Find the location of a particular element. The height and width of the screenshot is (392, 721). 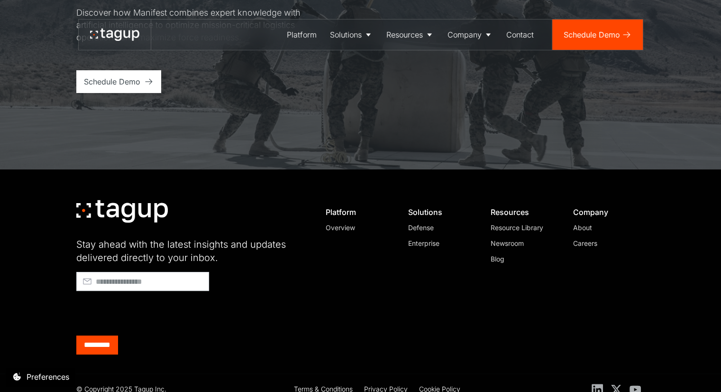

div: Overview is located at coordinates (358, 227).